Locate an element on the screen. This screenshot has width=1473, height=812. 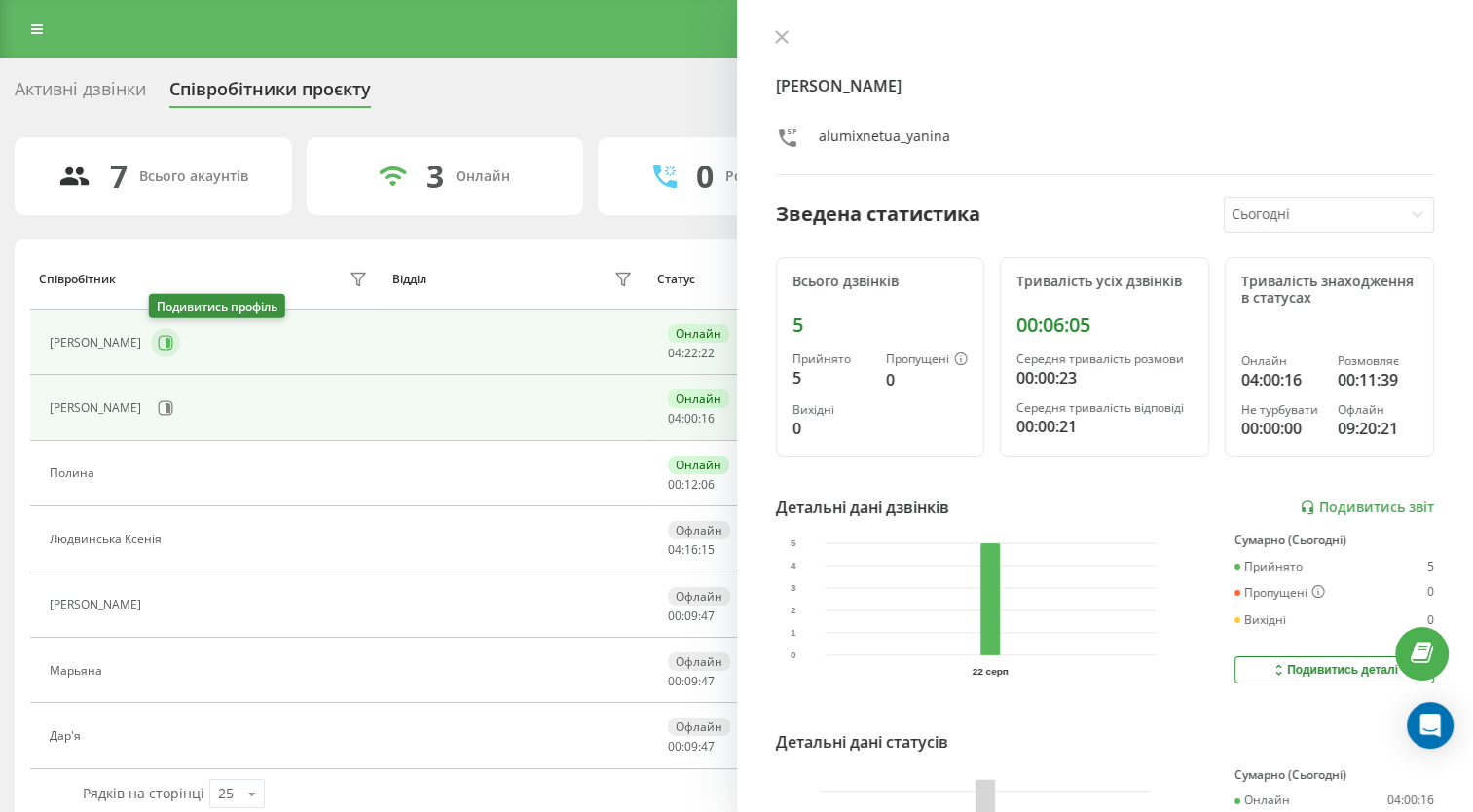
div: Відділ is located at coordinates (409, 279).